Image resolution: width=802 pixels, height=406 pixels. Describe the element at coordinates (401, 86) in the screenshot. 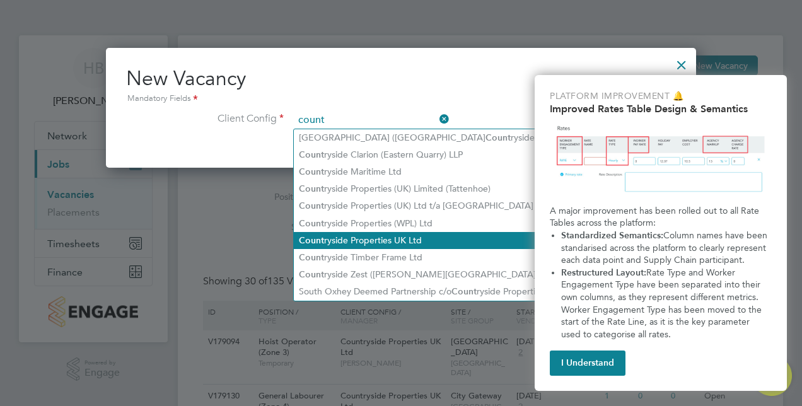

I see `h2: New Vacancy` at that location.